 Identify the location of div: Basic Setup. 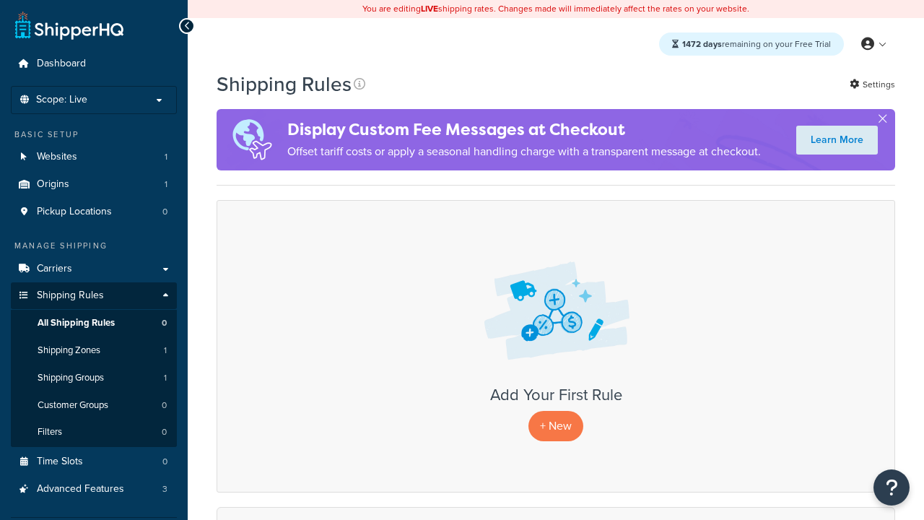
(94, 134).